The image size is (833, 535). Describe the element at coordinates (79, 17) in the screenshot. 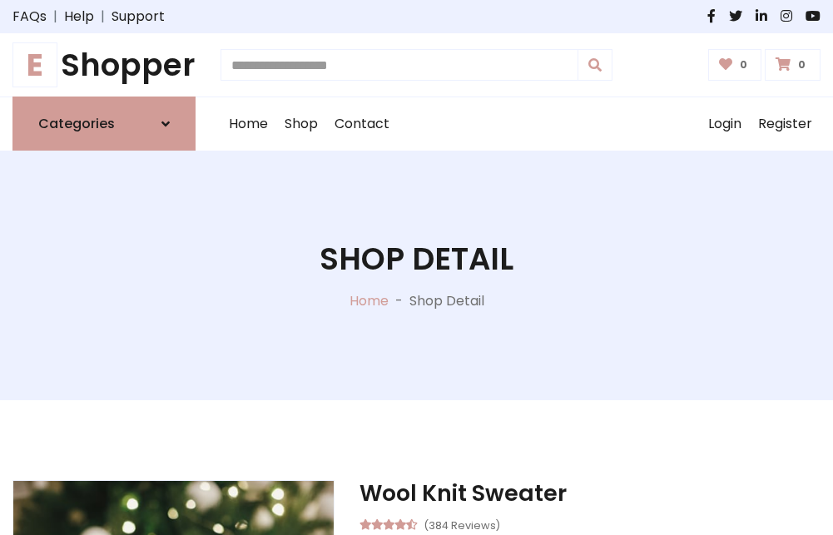

I see `a: Help` at that location.